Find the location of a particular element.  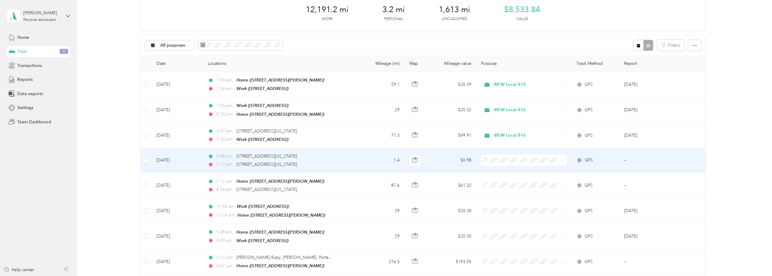

span: Transactions is located at coordinates (29, 65).